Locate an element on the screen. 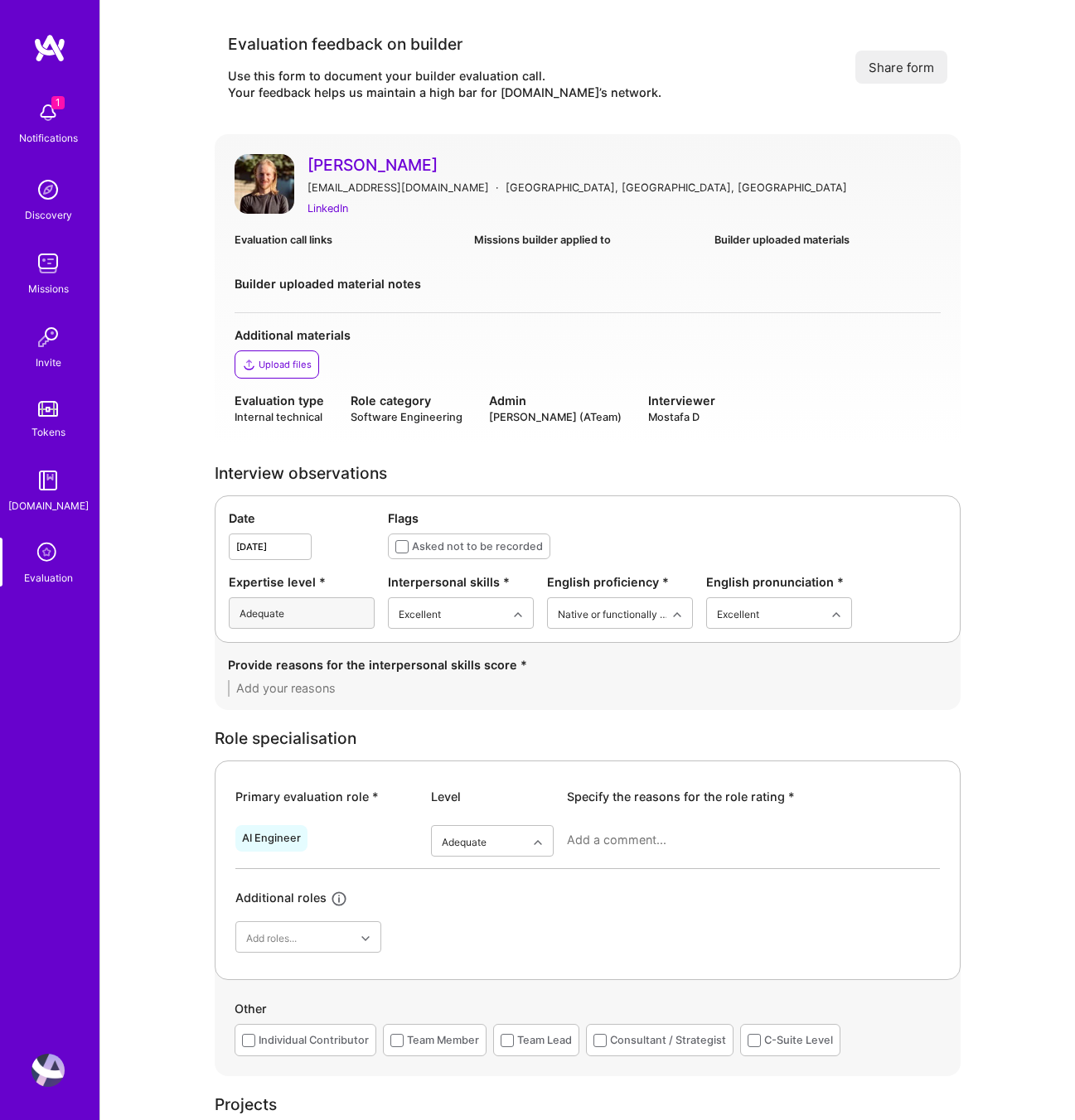 The width and height of the screenshot is (1075, 1120). div: Missions builder applied to is located at coordinates (587, 239).